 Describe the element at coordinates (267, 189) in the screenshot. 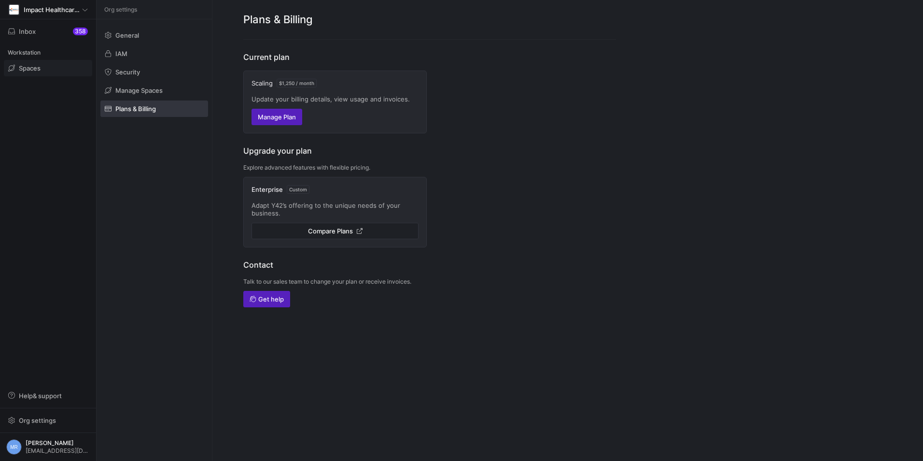

I see `span: Enterprise` at that location.